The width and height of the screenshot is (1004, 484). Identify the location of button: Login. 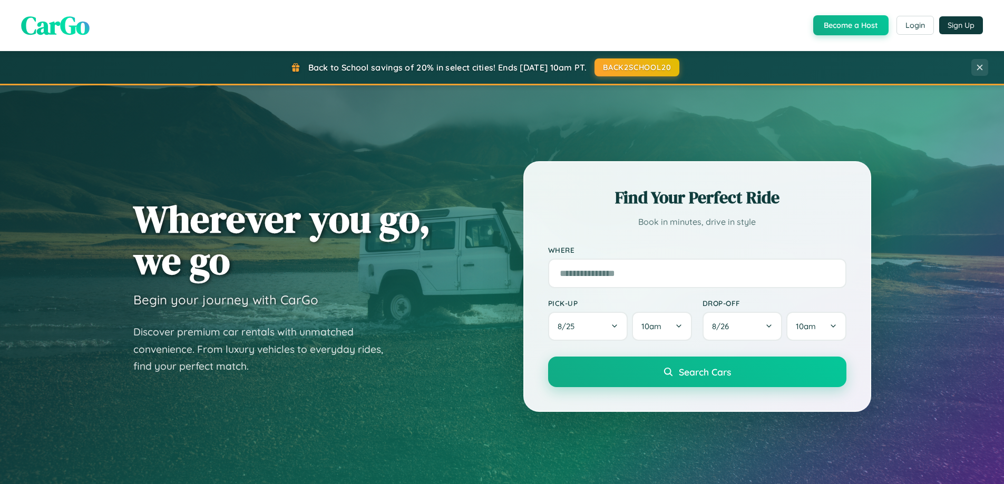
(915, 25).